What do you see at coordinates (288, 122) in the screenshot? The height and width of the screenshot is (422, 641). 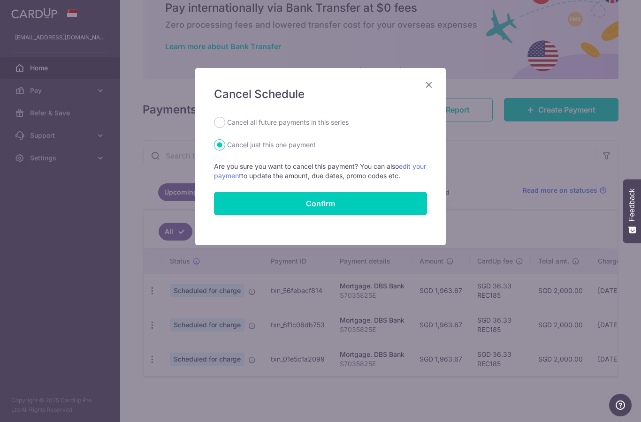 I see `label: Cancel all future payments in this series` at bounding box center [288, 122].